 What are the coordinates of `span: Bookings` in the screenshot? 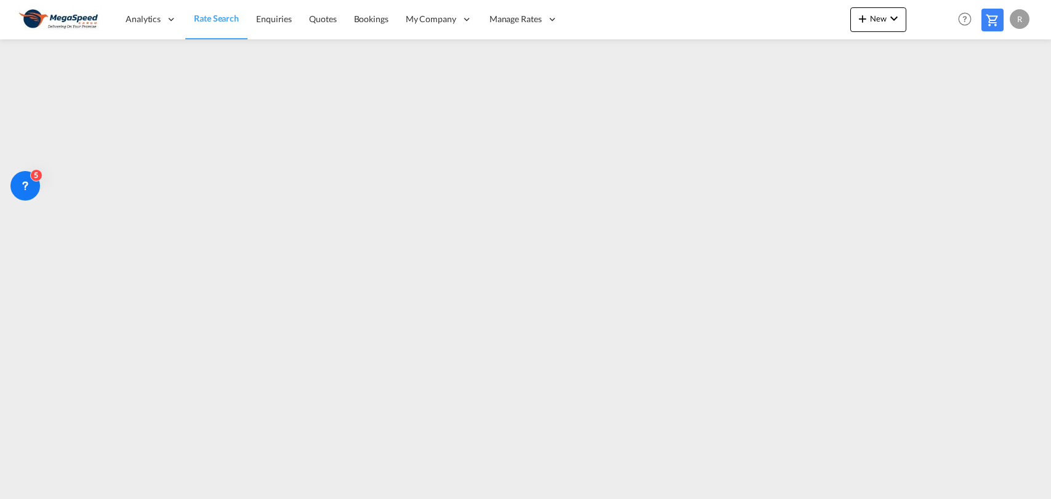 It's located at (371, 18).